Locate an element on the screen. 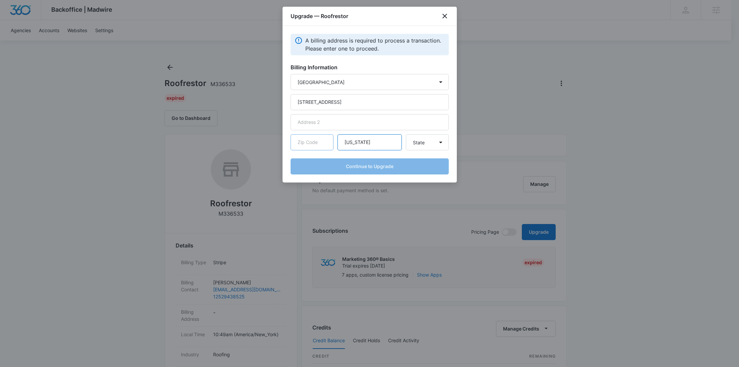 The image size is (739, 367). input: Address 1 is located at coordinates (370, 102).